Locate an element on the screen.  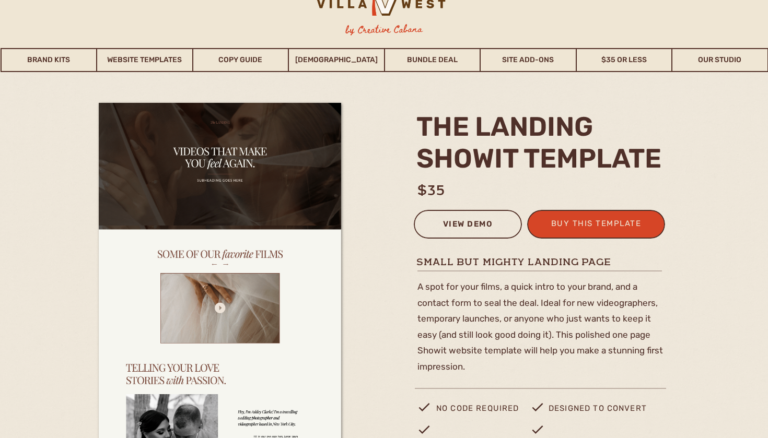
h2: the landing Showit template is located at coordinates (542, 142).